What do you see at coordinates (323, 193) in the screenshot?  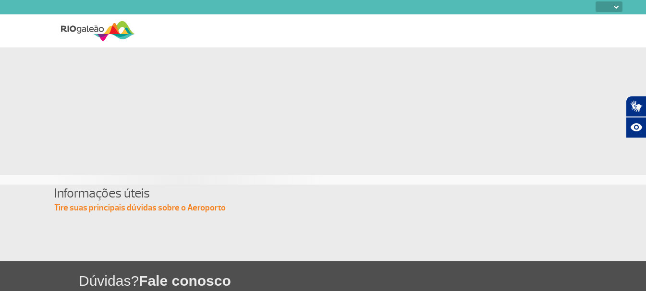 I see `h4: Informações úteis` at bounding box center [323, 193].